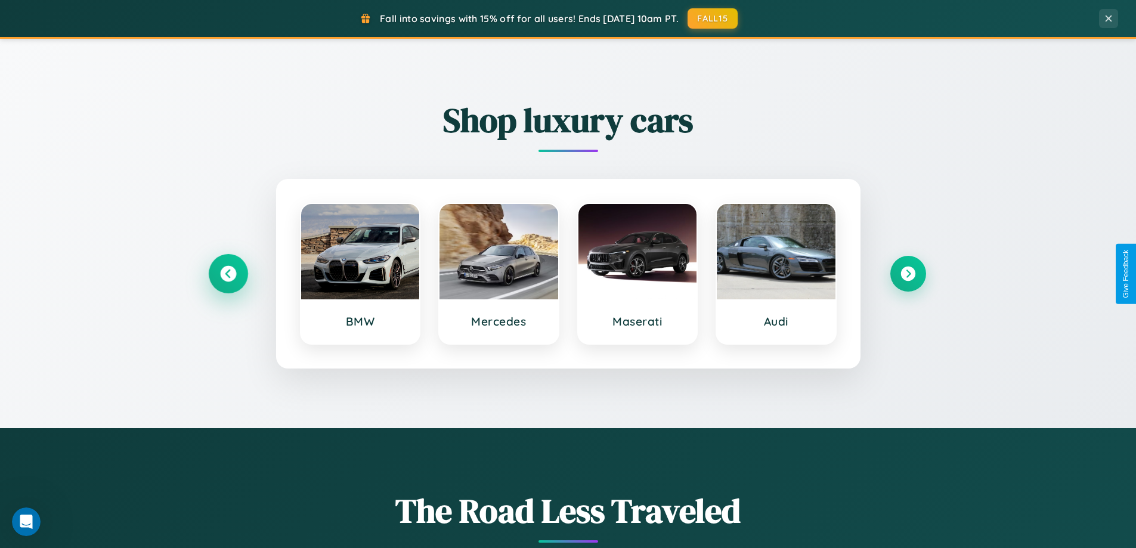 Image resolution: width=1136 pixels, height=548 pixels. What do you see at coordinates (360, 321) in the screenshot?
I see `h3: BMW` at bounding box center [360, 321].